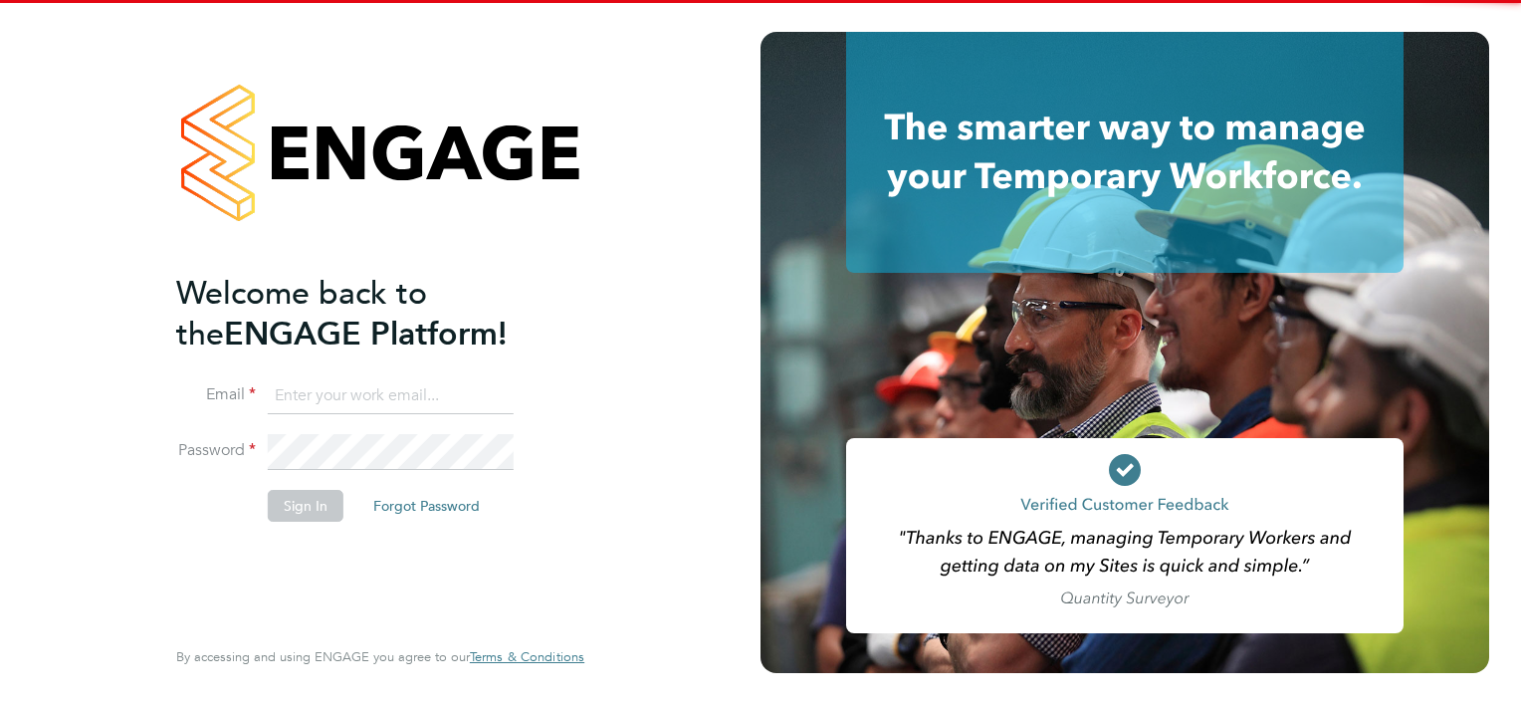 The width and height of the screenshot is (1521, 705). I want to click on h2: ENGAGE Platform!, so click(370, 313).